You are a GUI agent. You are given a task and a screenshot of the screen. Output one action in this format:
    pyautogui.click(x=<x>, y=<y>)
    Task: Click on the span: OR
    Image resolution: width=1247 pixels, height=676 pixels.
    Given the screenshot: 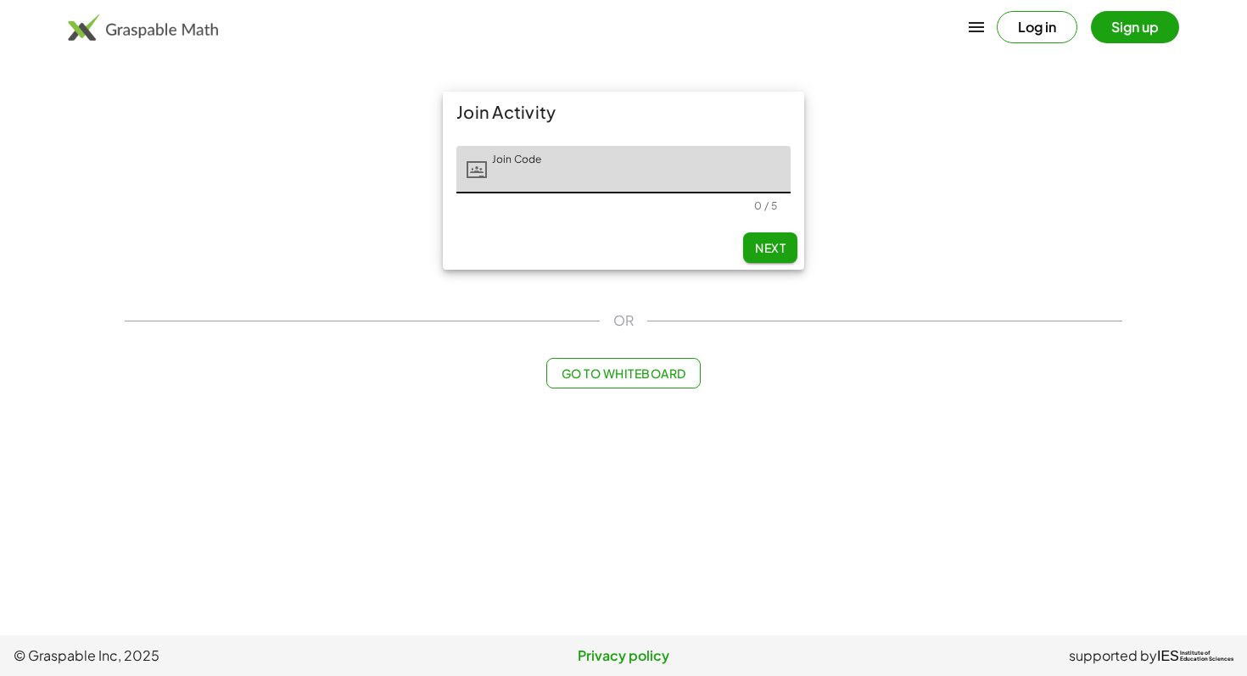 What is the action you would take?
    pyautogui.click(x=624, y=321)
    